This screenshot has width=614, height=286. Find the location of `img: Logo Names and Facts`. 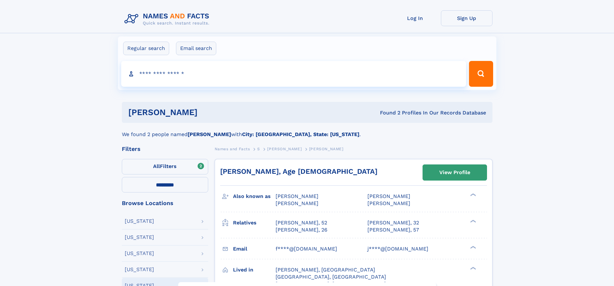

img: Logo Names and Facts is located at coordinates (168, 19).